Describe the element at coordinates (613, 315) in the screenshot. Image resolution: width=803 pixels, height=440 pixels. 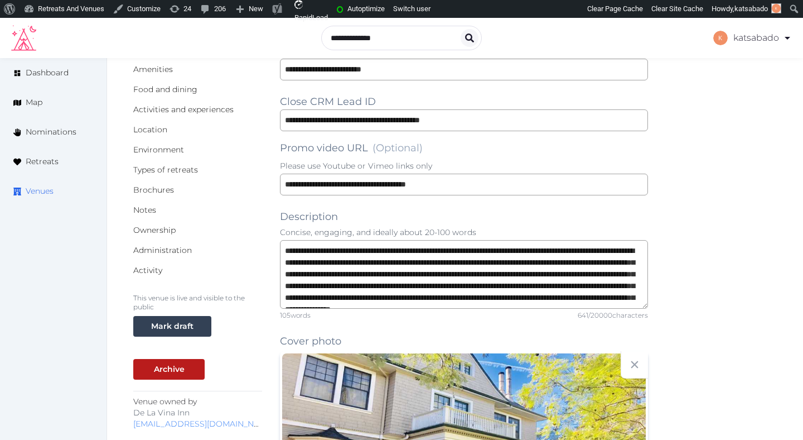
I see `div: 641 / 20000 characters` at that location.